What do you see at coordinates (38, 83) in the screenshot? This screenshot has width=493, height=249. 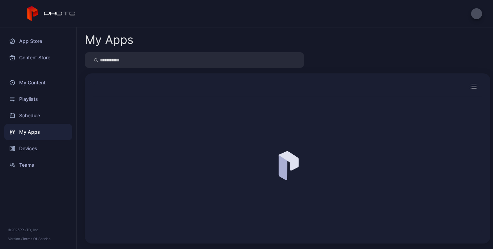 I see `a: My Content` at bounding box center [38, 83].